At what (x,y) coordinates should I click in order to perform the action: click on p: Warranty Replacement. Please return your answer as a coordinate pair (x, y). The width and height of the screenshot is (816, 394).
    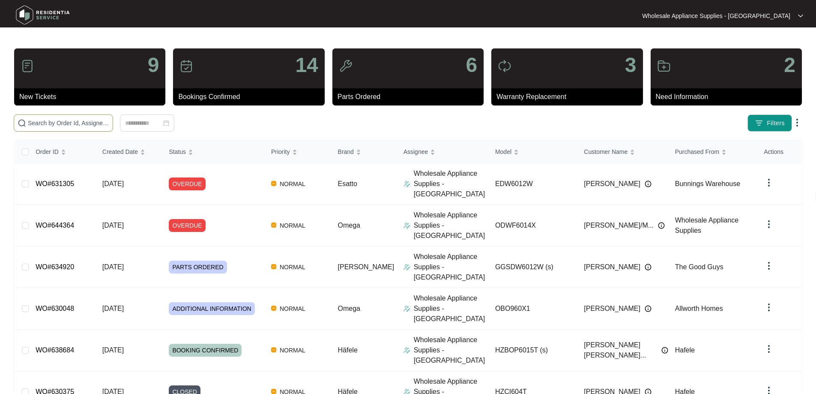
    Looking at the image, I should click on (569, 97).